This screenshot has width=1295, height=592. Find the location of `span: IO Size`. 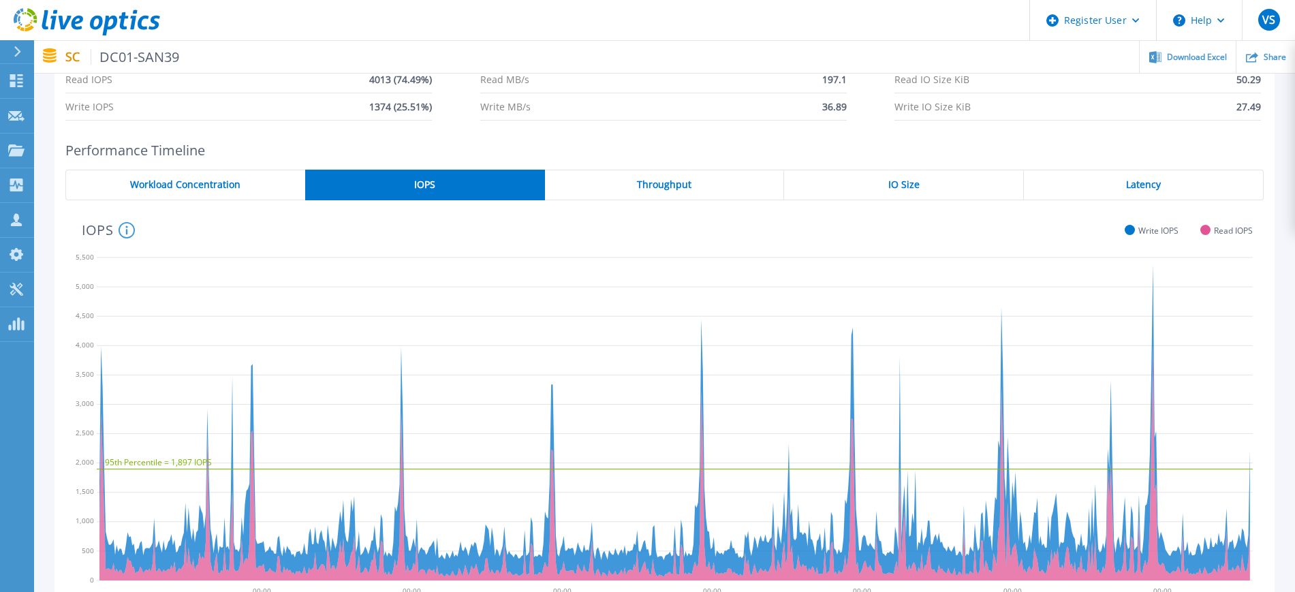

span: IO Size is located at coordinates (904, 185).